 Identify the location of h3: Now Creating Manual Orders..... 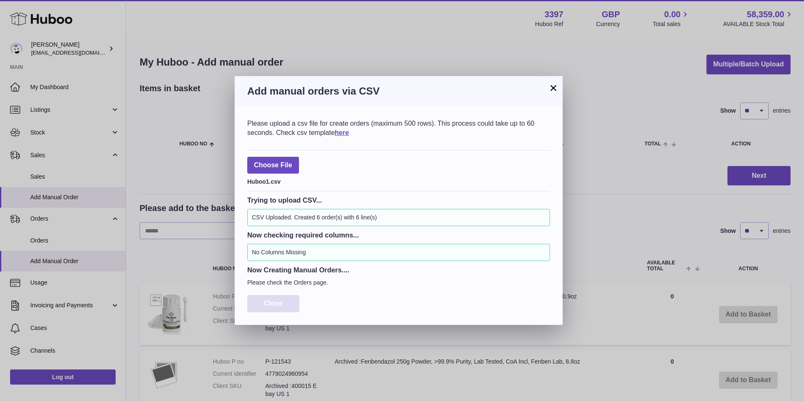
(399, 270).